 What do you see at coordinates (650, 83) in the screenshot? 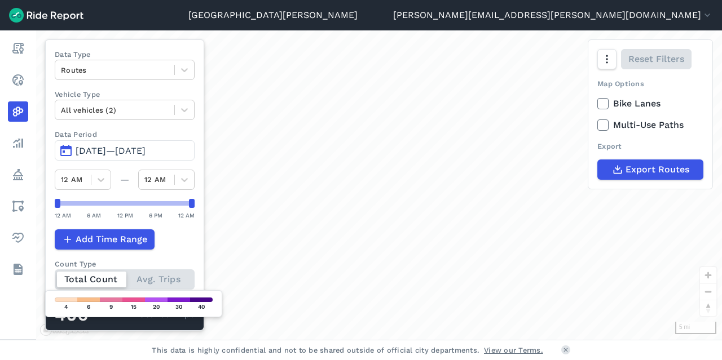
I see `div: Map Options` at bounding box center [650, 83].